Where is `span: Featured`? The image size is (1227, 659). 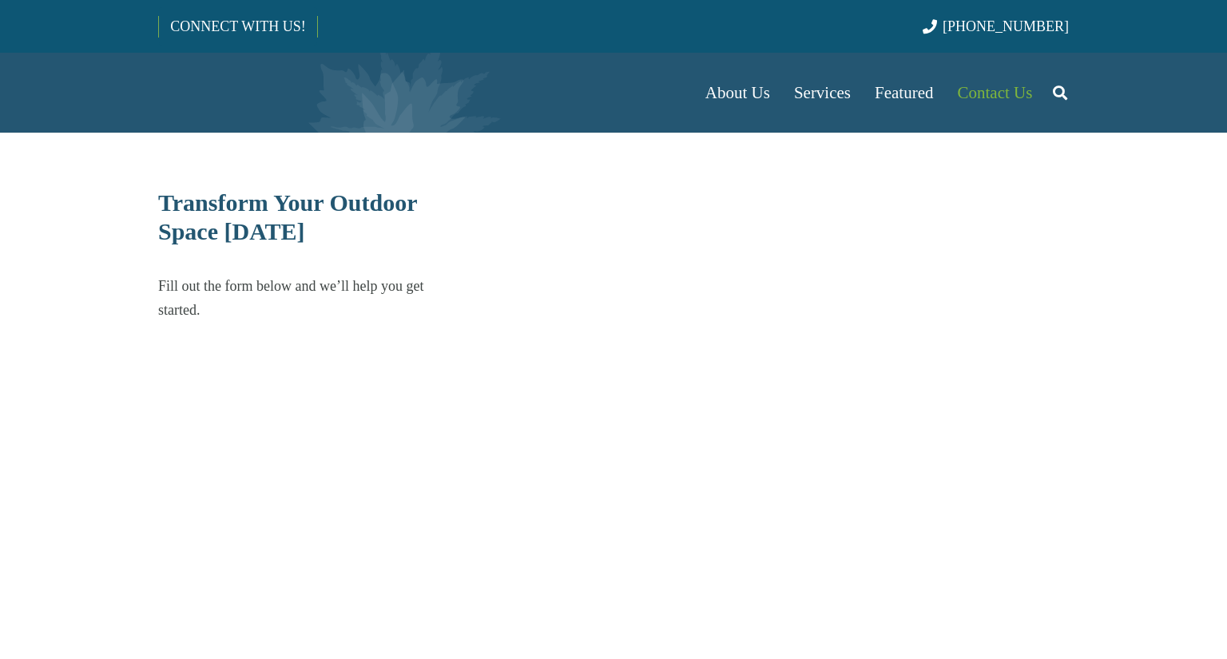 span: Featured is located at coordinates (903, 93).